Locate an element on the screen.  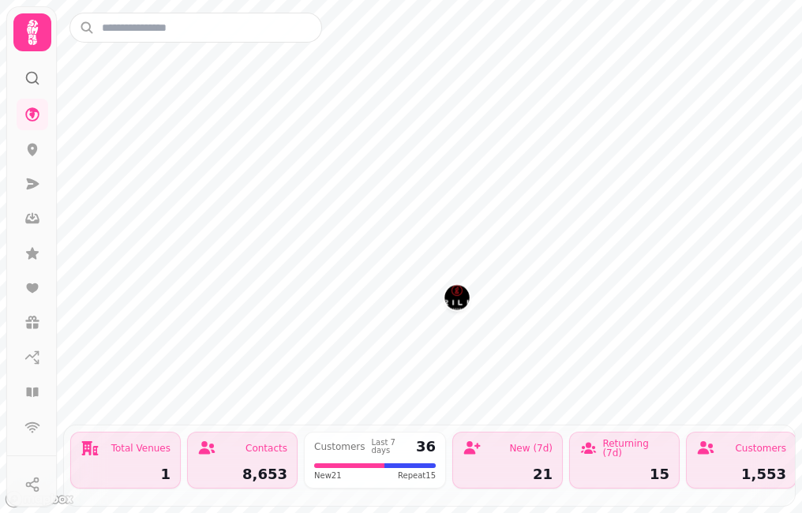
div: 36 is located at coordinates (426, 447).